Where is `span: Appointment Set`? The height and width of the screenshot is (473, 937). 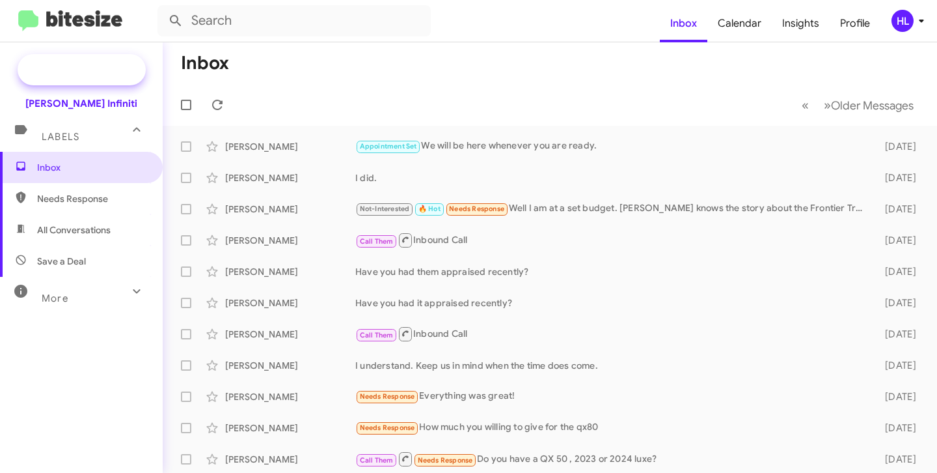
span: Appointment Set is located at coordinates (389, 146).